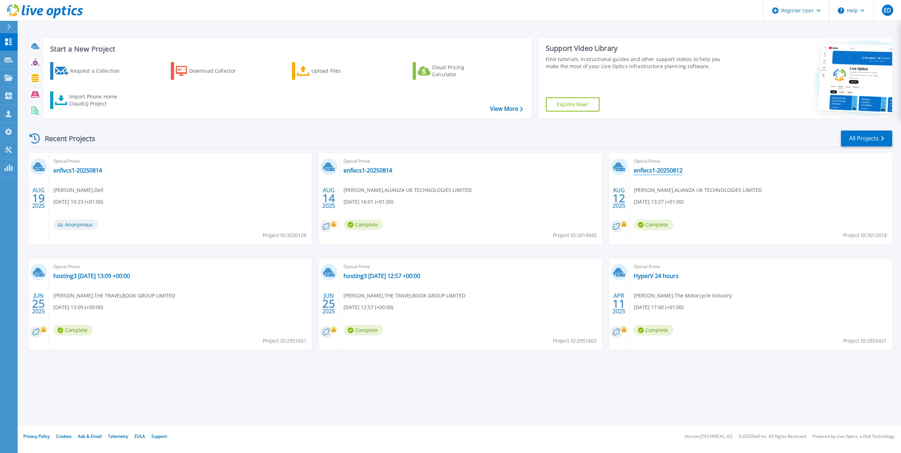 The width and height of the screenshot is (901, 453). What do you see at coordinates (285, 341) in the screenshot?
I see `span: Project ID: 2951651` at bounding box center [285, 341].